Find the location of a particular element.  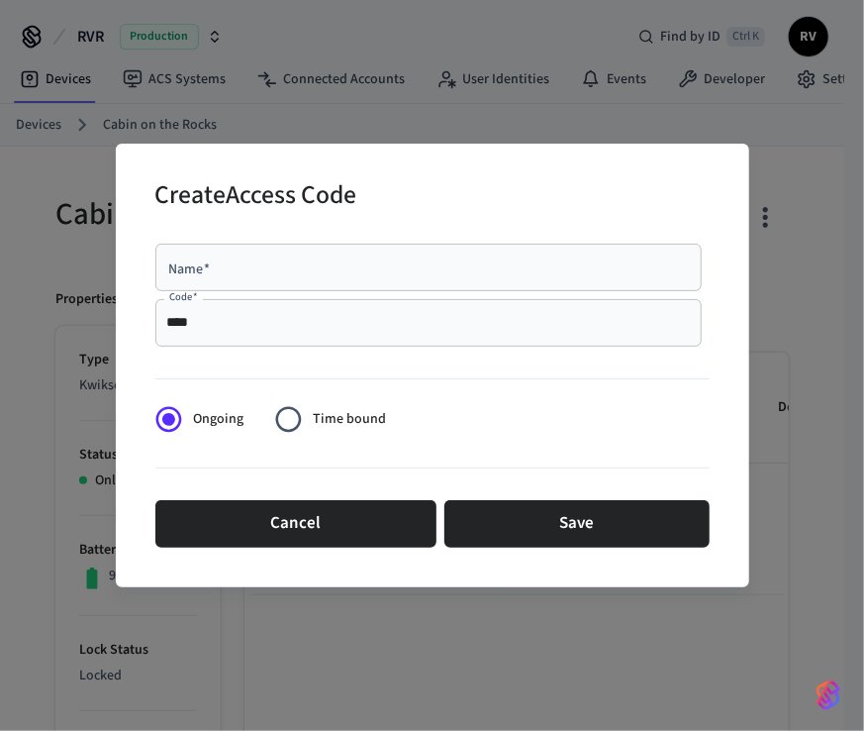

h2: Create Access Code is located at coordinates (256, 197).